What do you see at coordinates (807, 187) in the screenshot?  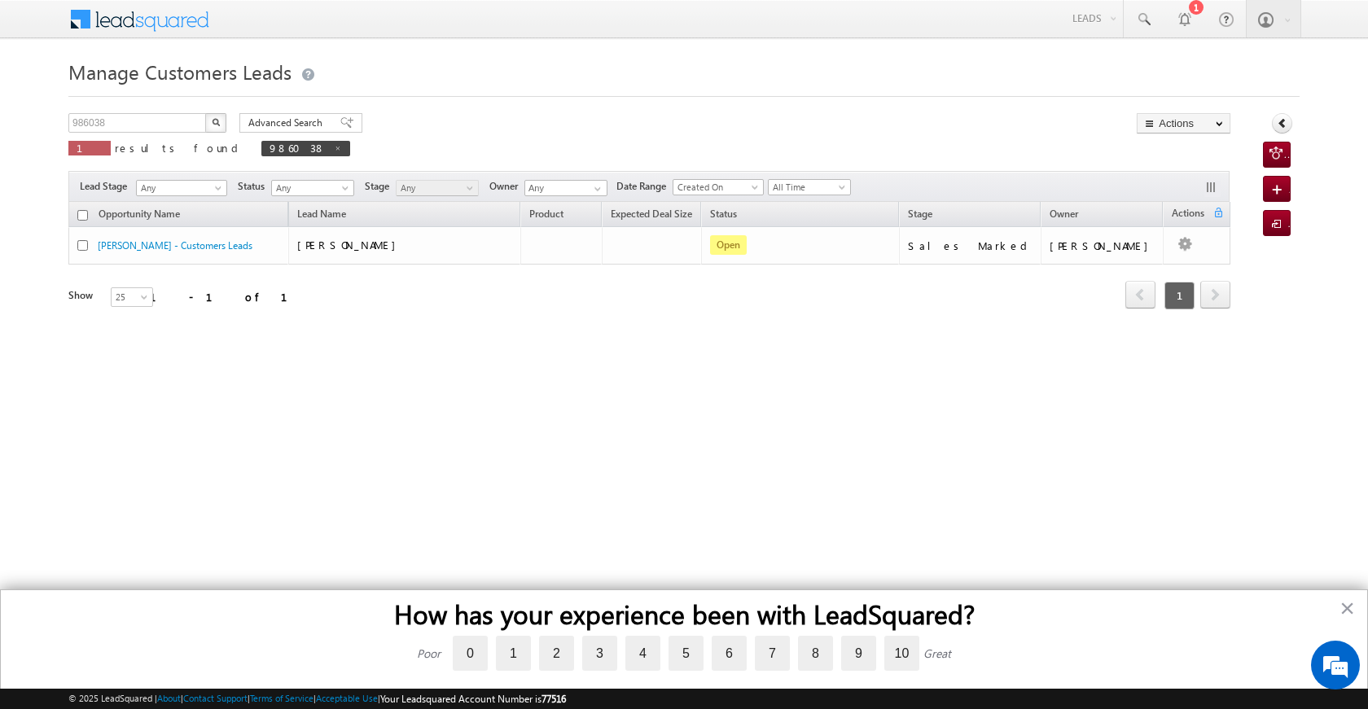 I see `span: All Time` at bounding box center [807, 187].